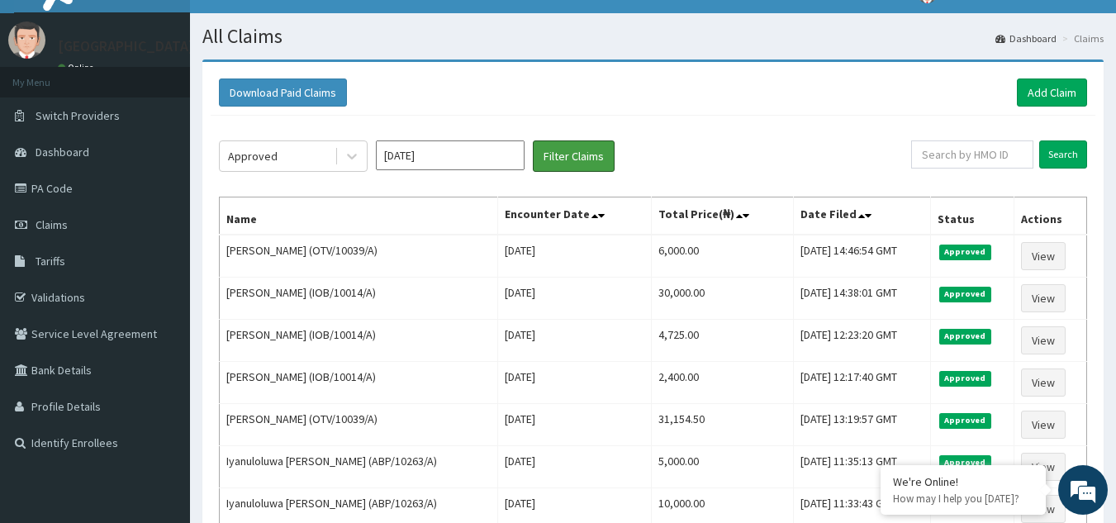 This screenshot has width=1116, height=523. What do you see at coordinates (1050, 216) in the screenshot?
I see `th: Actions` at bounding box center [1050, 216].